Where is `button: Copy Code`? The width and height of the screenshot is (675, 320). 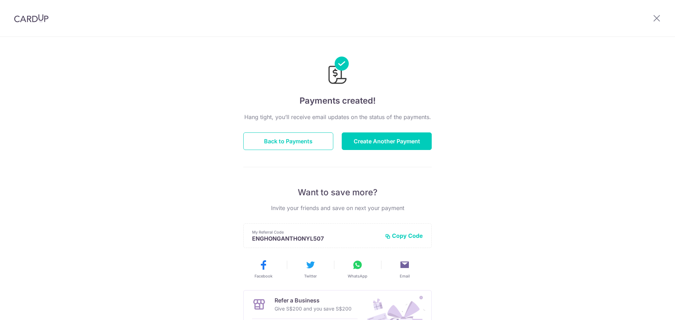
button: Copy Code is located at coordinates (404, 236).